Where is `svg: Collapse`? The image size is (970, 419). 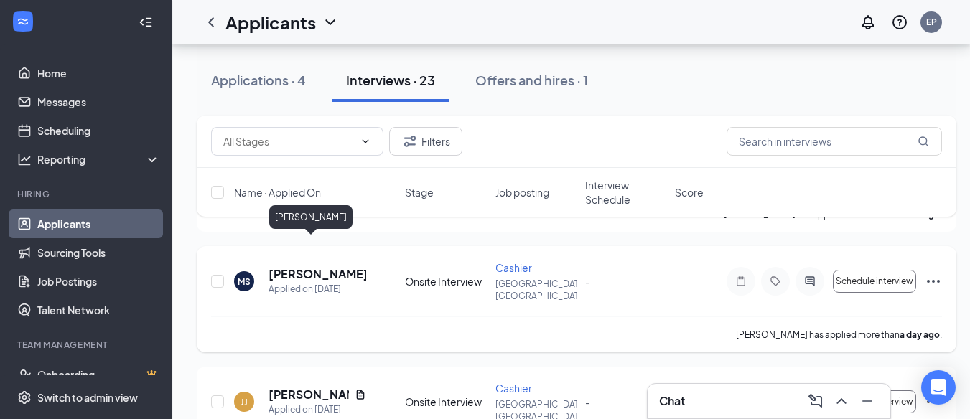
svg: Collapse is located at coordinates (146, 22).